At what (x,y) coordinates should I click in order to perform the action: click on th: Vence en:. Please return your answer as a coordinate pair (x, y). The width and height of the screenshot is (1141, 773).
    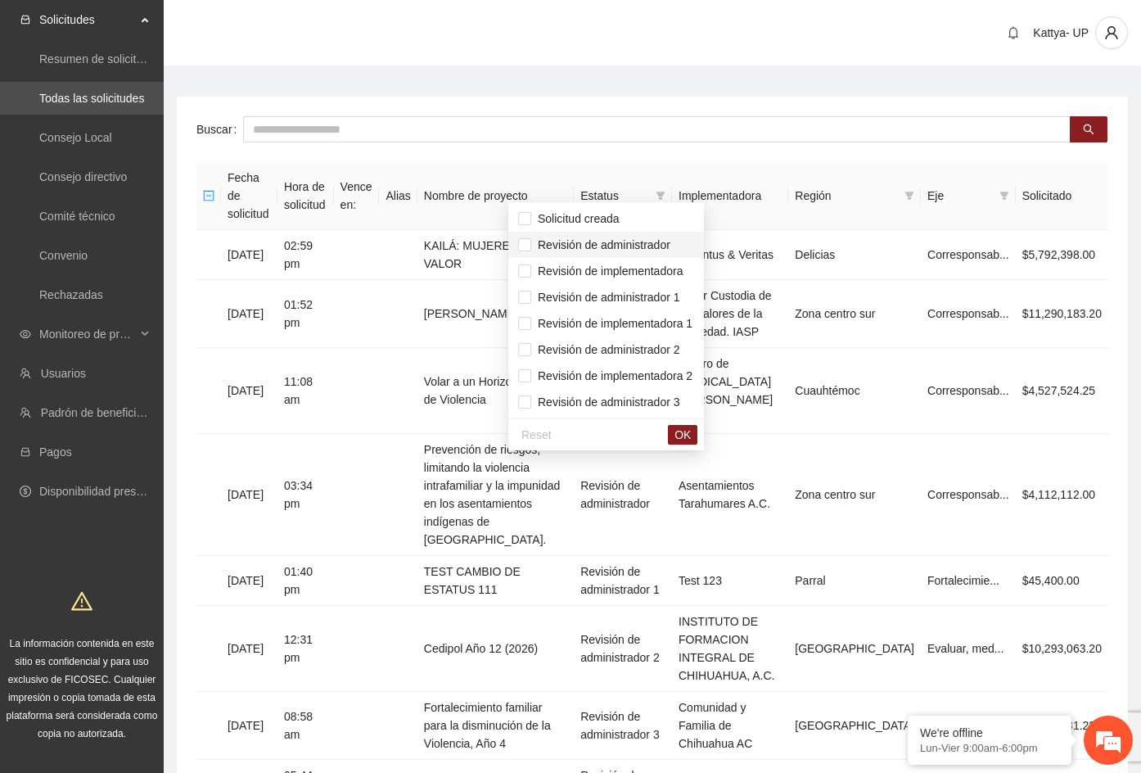
    Looking at the image, I should click on (357, 196).